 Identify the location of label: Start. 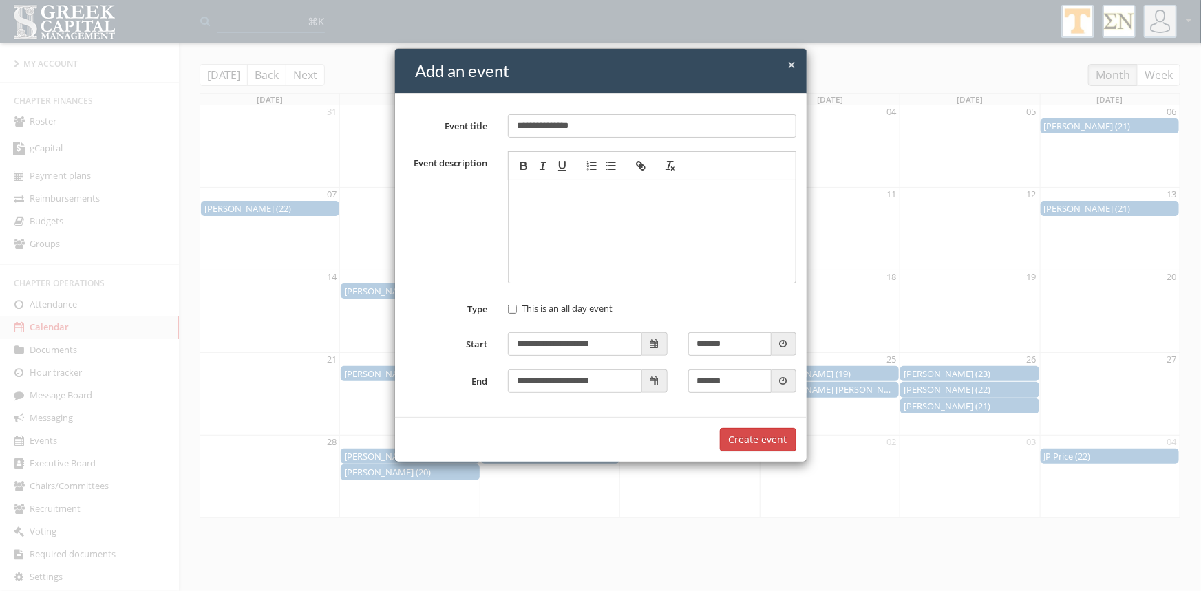
(447, 342).